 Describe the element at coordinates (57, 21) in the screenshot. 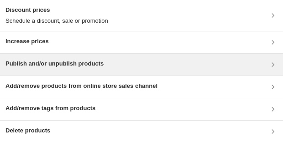

I see `p: Schedule a discount, sale or promotion` at that location.